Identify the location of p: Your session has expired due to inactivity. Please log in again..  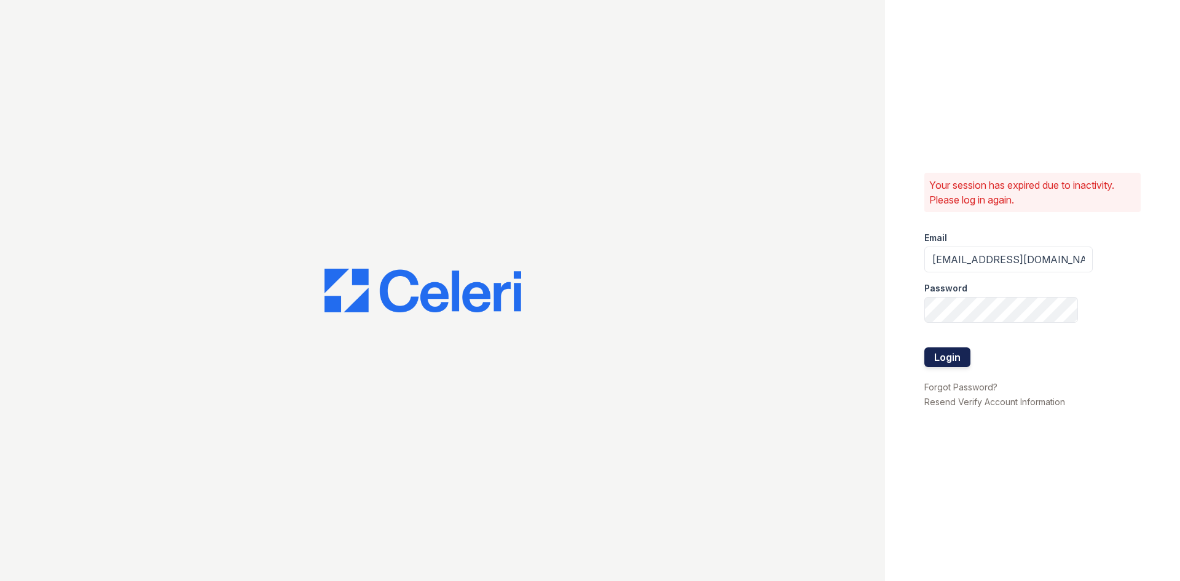
(1033, 192).